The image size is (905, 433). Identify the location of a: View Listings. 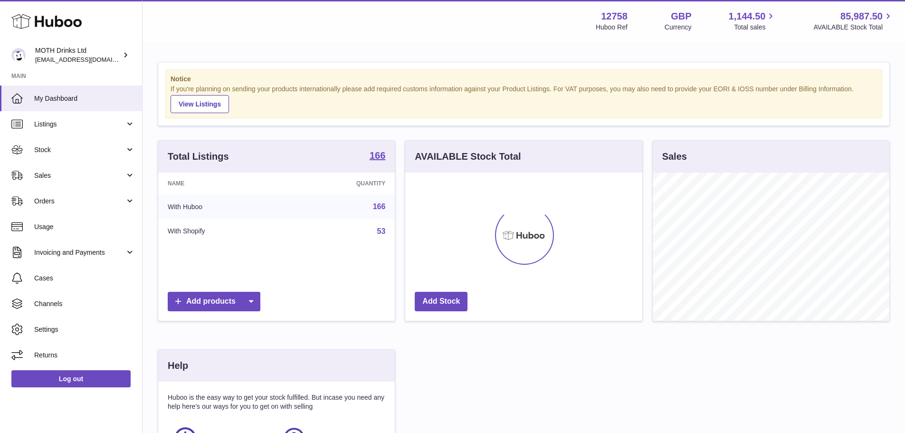
(200, 104).